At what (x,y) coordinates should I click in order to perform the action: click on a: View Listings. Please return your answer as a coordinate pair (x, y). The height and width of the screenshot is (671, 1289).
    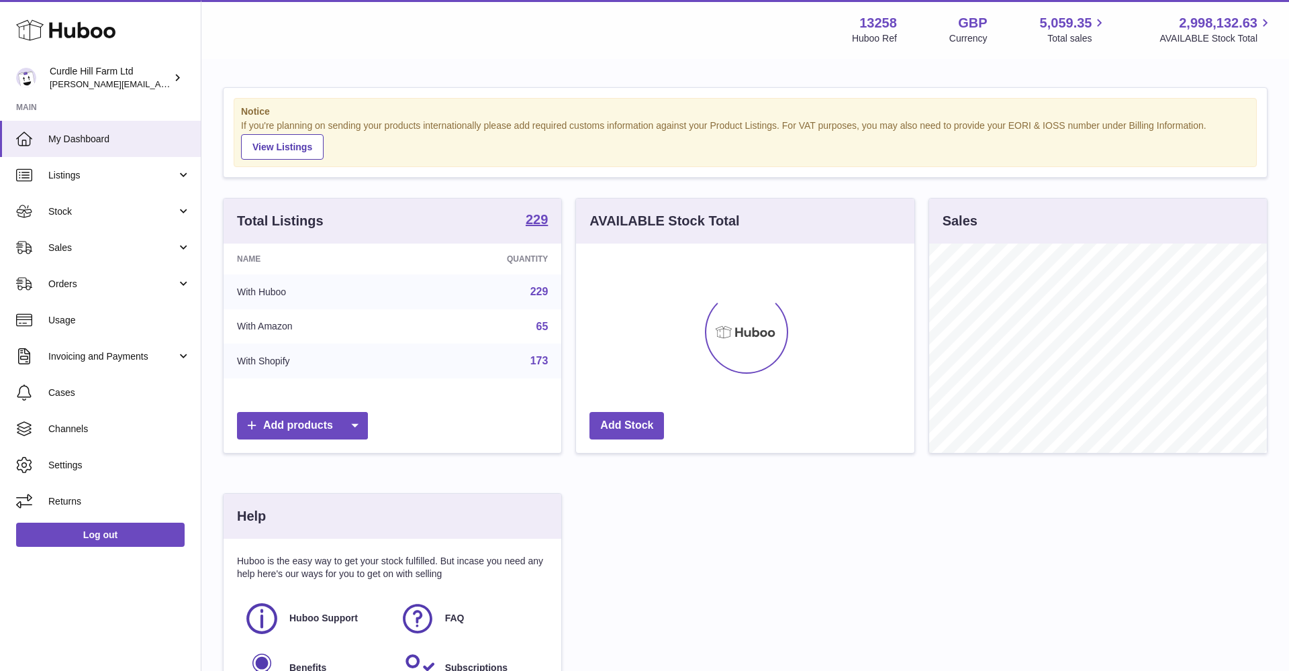
    Looking at the image, I should click on (282, 147).